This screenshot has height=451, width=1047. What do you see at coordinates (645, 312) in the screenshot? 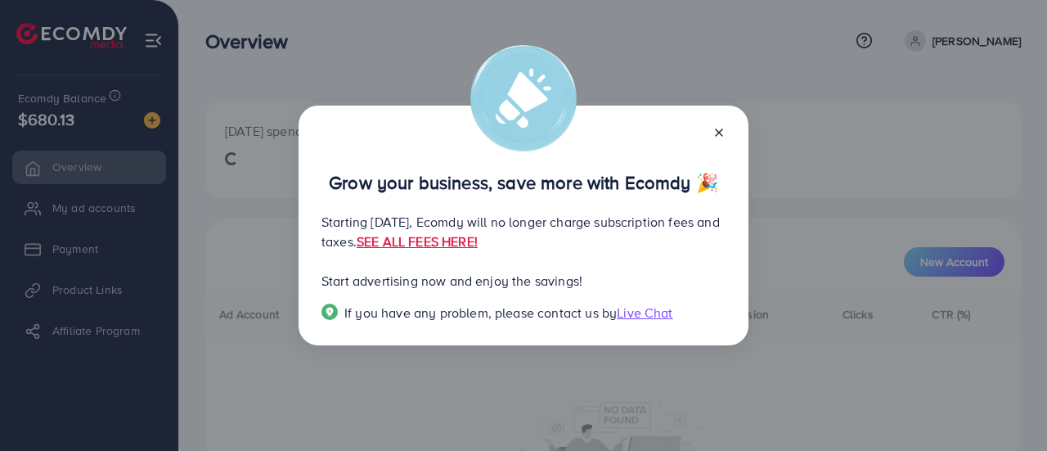
I see `span: Live Chat` at bounding box center [645, 312].